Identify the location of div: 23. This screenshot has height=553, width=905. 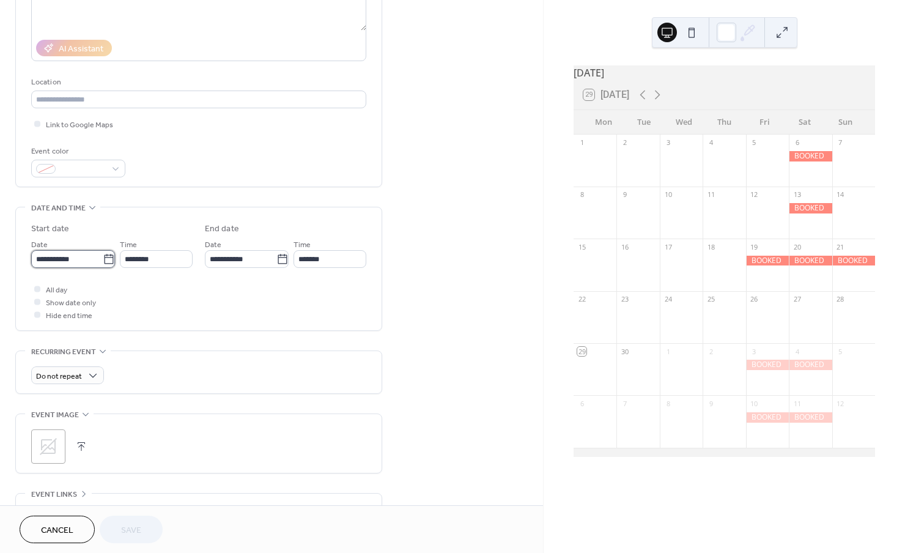
(624, 299).